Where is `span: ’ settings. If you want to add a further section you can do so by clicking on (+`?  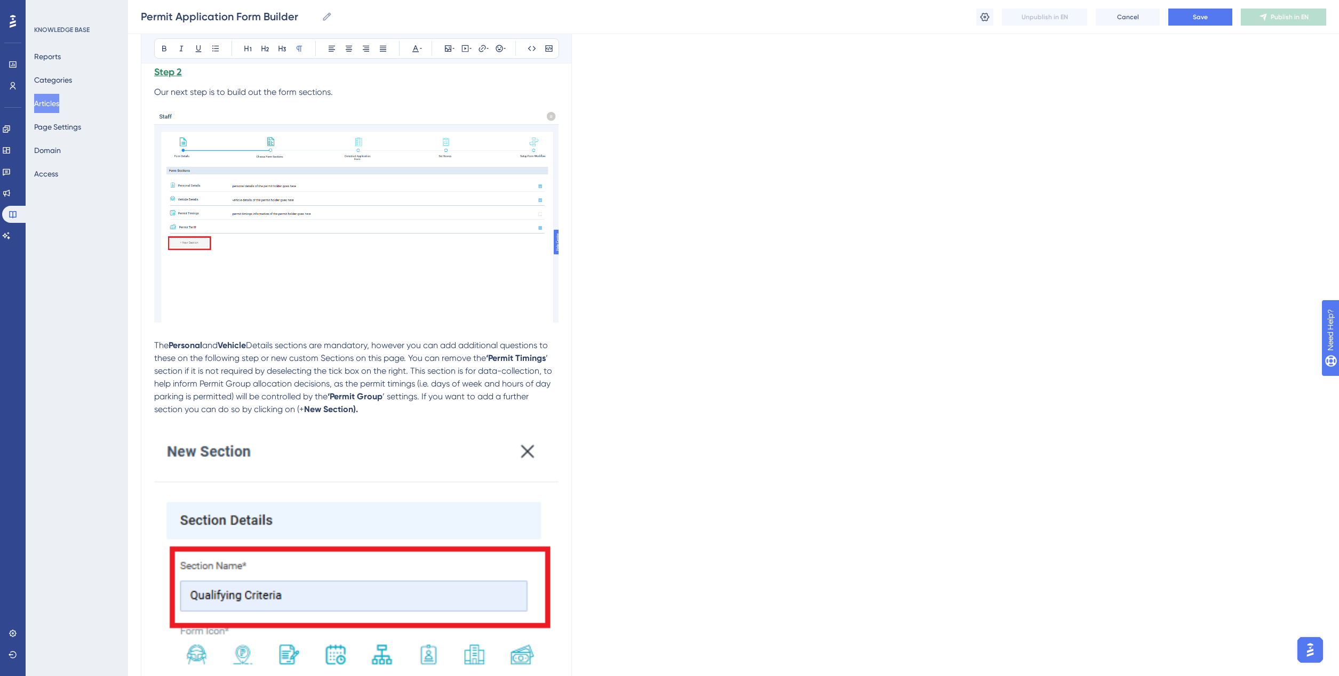 span: ’ settings. If you want to add a further section you can do so by clicking on (+ is located at coordinates (342, 403).